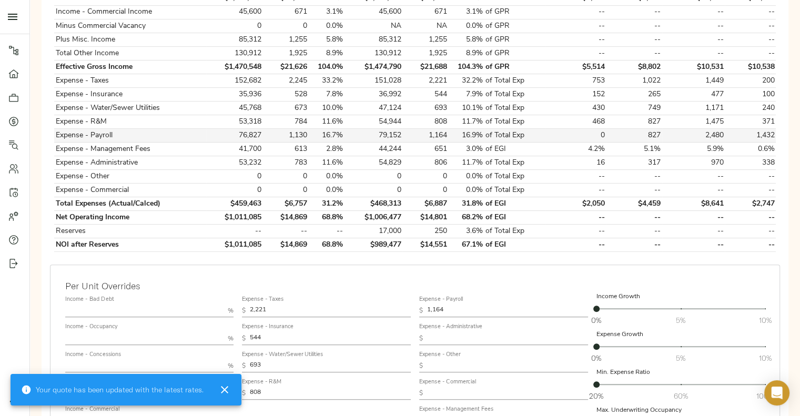  Describe the element at coordinates (234, 108) in the screenshot. I see `td: 45,768` at that location.